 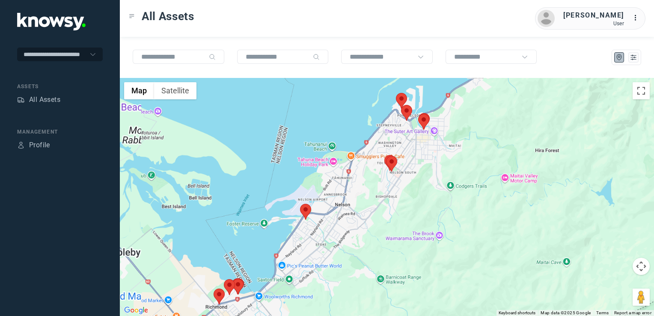 What do you see at coordinates (620, 57) in the screenshot?
I see `div: Map` at bounding box center [620, 57].